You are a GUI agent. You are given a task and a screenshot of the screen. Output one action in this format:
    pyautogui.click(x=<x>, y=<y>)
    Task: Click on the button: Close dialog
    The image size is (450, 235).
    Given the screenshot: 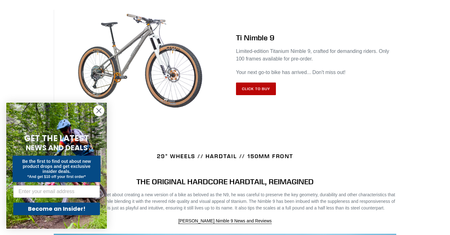 What is the action you would take?
    pyautogui.click(x=99, y=110)
    